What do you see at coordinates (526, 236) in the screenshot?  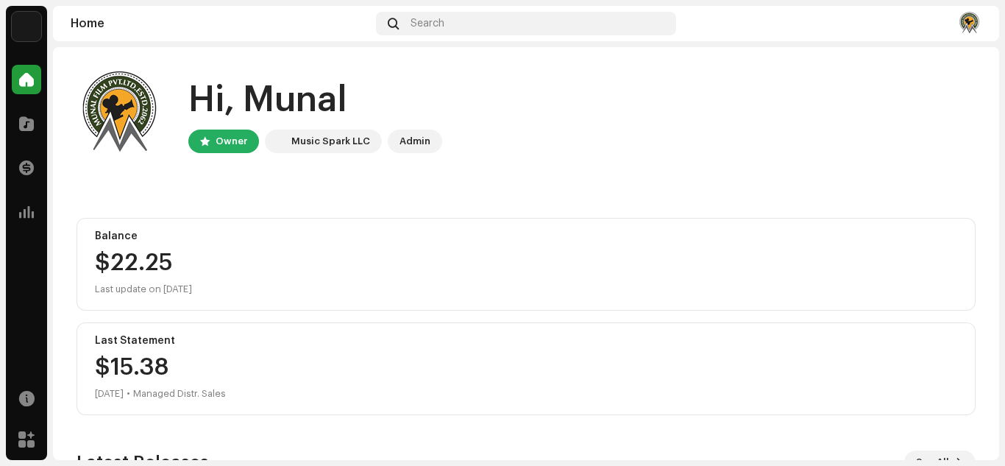 I see `div: Balance` at bounding box center [526, 236].